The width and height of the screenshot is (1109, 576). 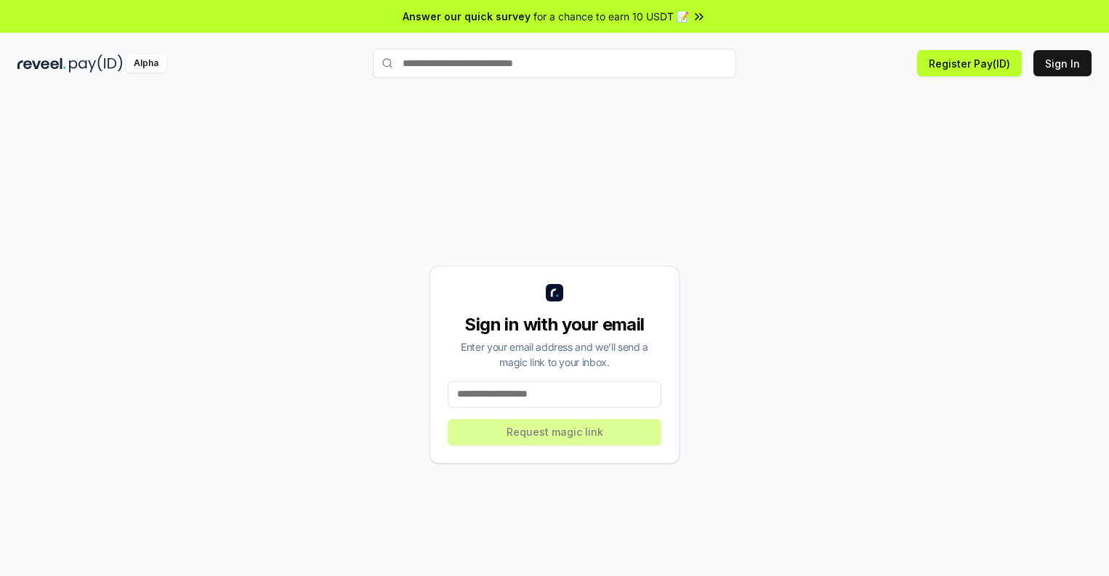 What do you see at coordinates (554, 293) in the screenshot?
I see `img: logo_small` at bounding box center [554, 293].